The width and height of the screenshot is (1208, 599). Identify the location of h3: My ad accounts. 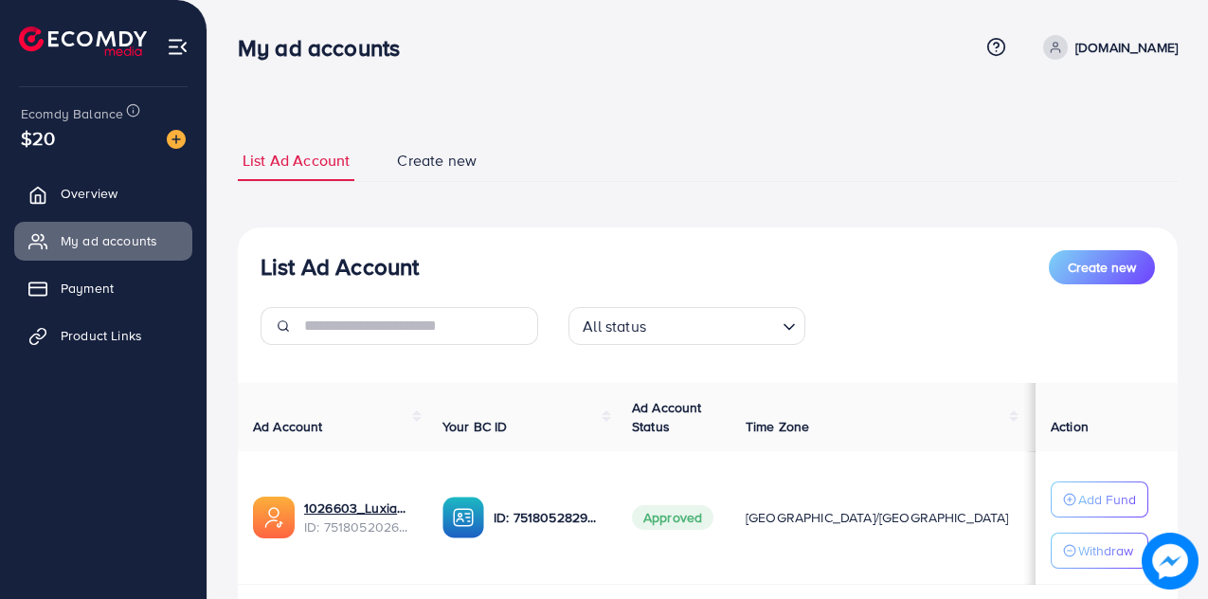
(326, 47).